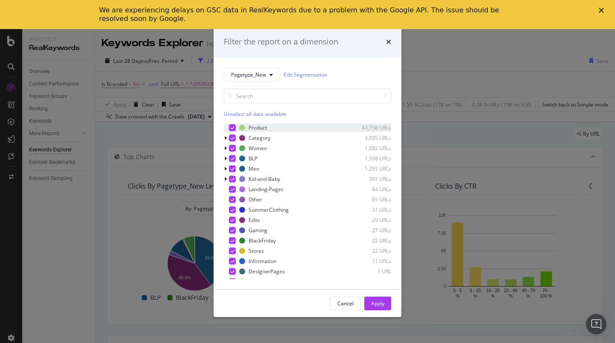  Describe the element at coordinates (370, 209) in the screenshot. I see `div: 31 URLs` at that location.